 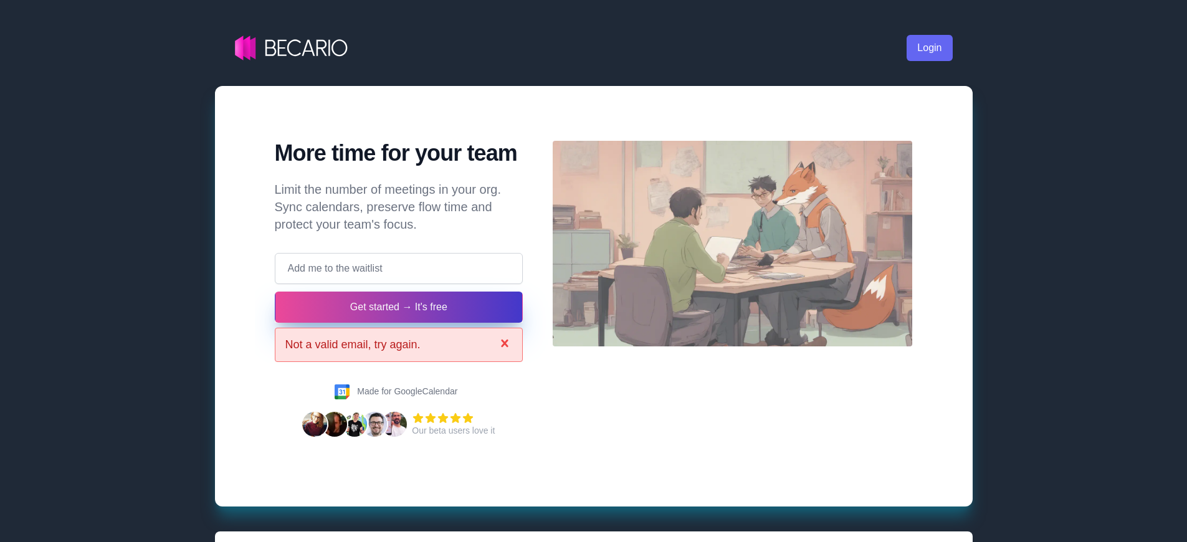 I want to click on h1: More time for your team, so click(x=399, y=153).